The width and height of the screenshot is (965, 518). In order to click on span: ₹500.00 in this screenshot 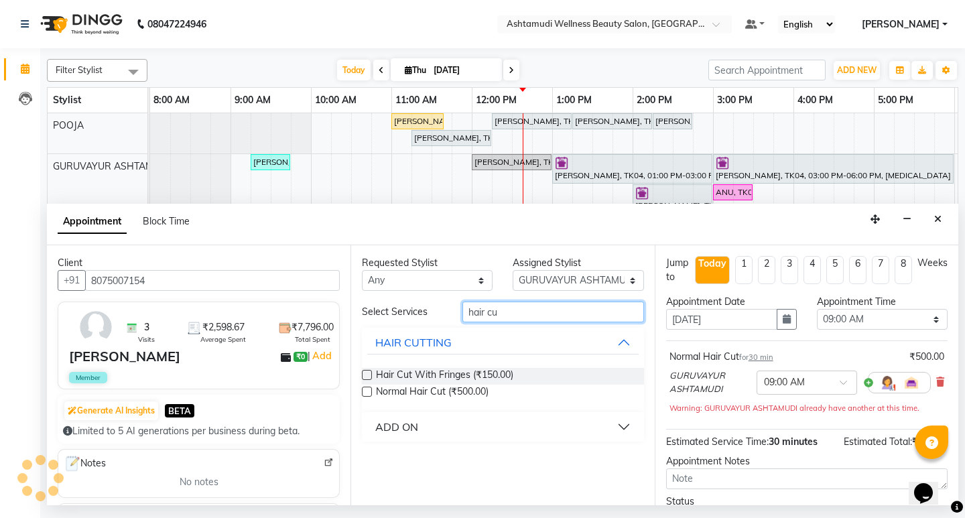, I will do `click(930, 442)`.